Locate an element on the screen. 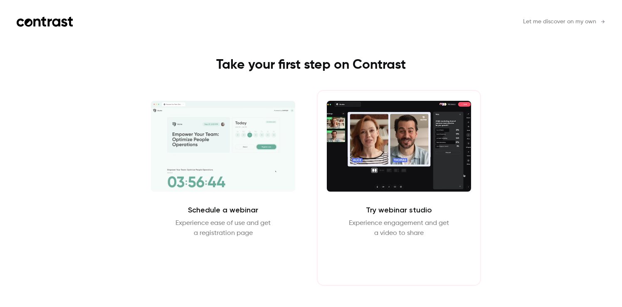  h1: Take your first step on Contrast is located at coordinates (311, 65).